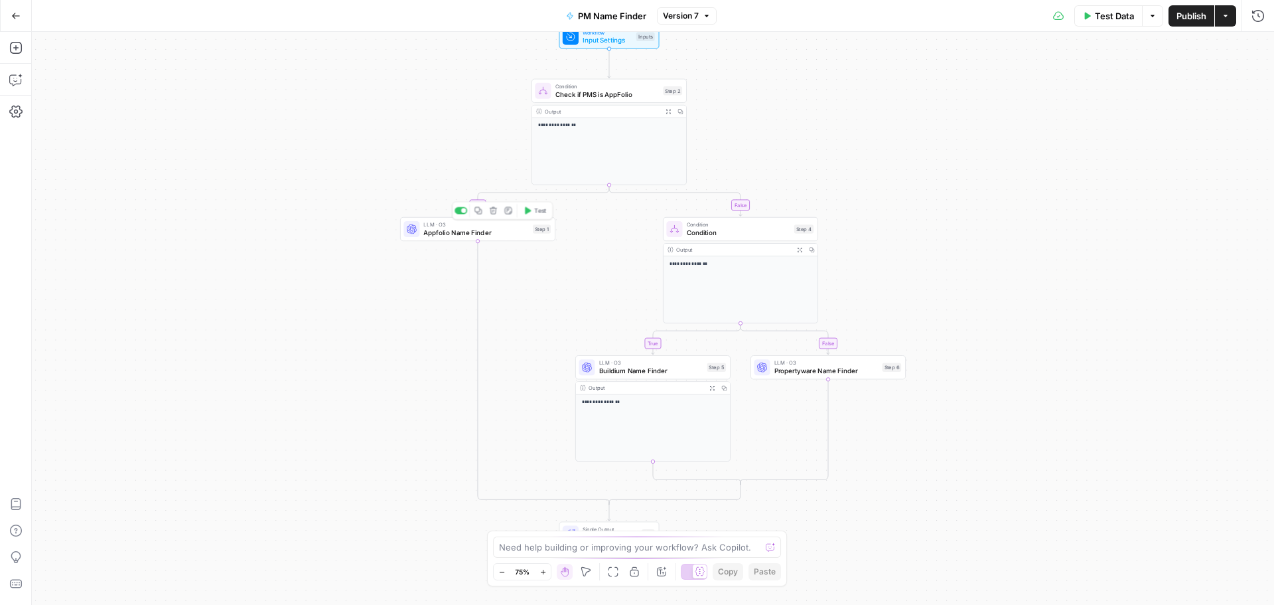 This screenshot has height=605, width=1274. What do you see at coordinates (784, 431) in the screenshot?
I see `g: Edge from step_6 to step_4-conditional-end` at bounding box center [784, 431].